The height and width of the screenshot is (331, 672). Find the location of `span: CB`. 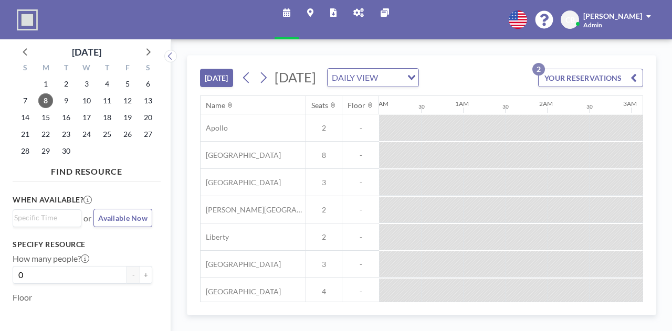

span: CB is located at coordinates (570, 20).